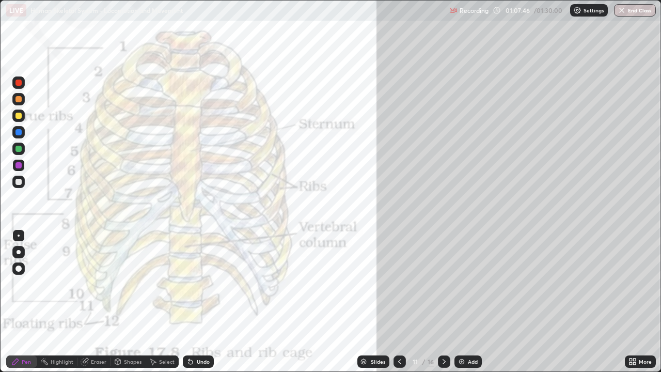 This screenshot has height=372, width=661. Describe the element at coordinates (473, 362) in the screenshot. I see `div: Add` at that location.